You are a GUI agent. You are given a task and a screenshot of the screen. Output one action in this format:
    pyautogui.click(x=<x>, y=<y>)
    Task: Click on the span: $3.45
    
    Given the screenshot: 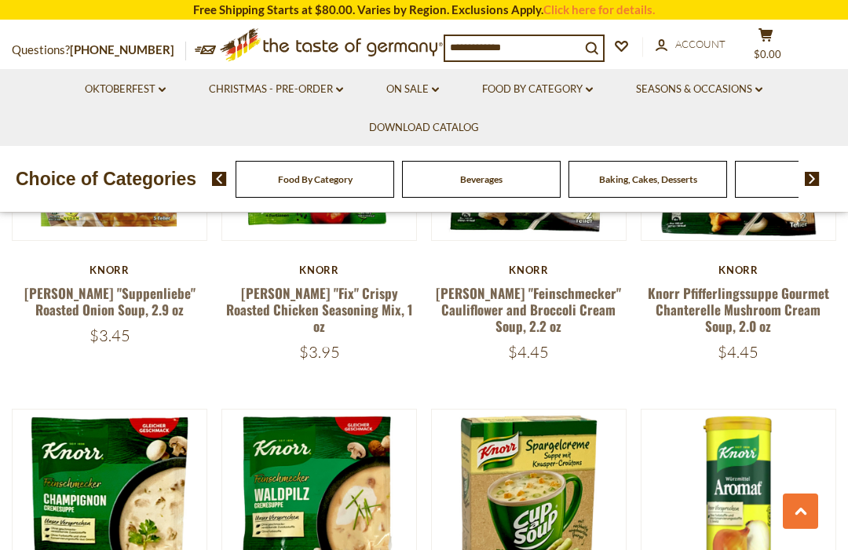 What is the action you would take?
    pyautogui.click(x=110, y=335)
    